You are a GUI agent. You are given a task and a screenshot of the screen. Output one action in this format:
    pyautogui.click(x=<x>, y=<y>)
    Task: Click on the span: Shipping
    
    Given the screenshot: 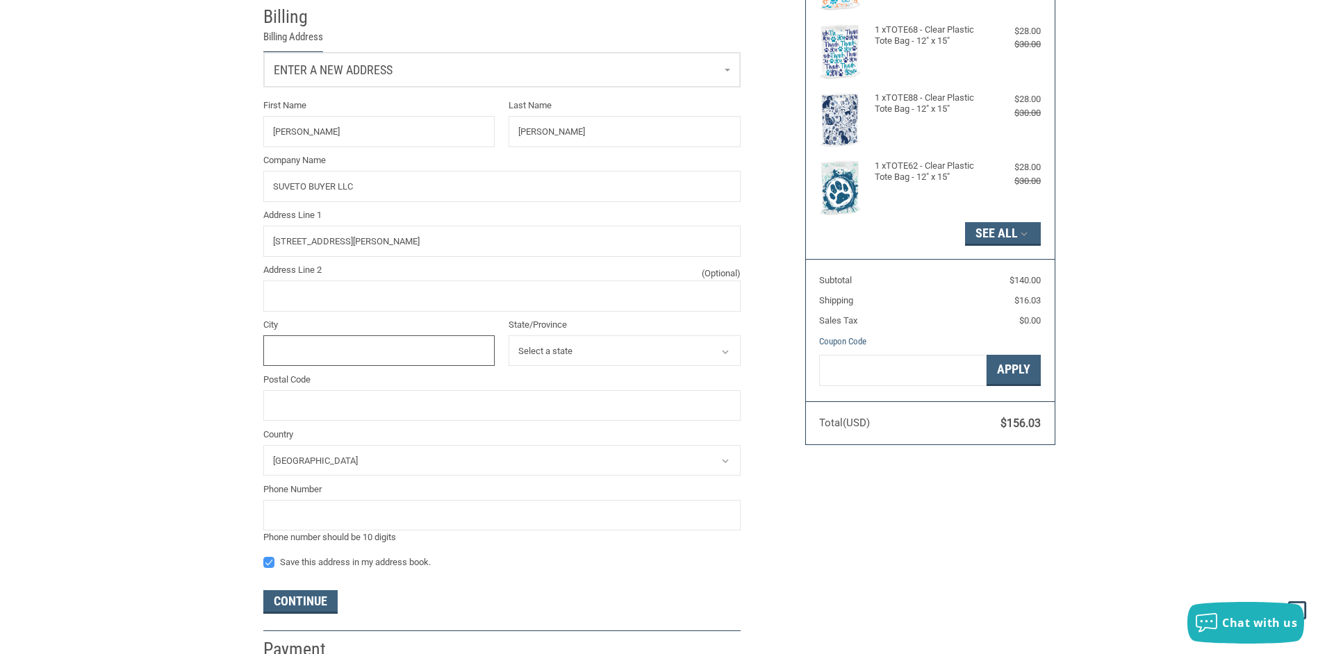 What is the action you would take?
    pyautogui.click(x=836, y=300)
    